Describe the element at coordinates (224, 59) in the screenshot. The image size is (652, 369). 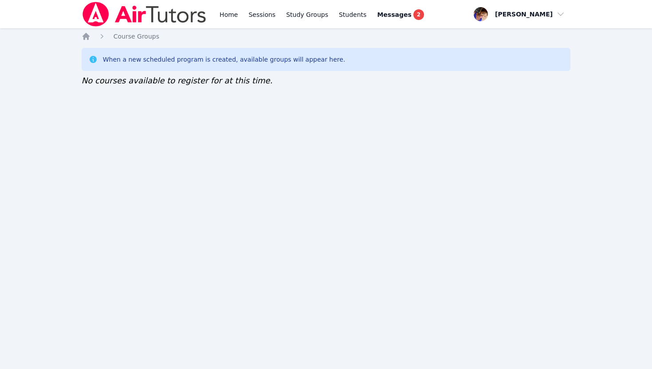
I see `div: When a new scheduled program is created, available groups will appear here.` at that location.